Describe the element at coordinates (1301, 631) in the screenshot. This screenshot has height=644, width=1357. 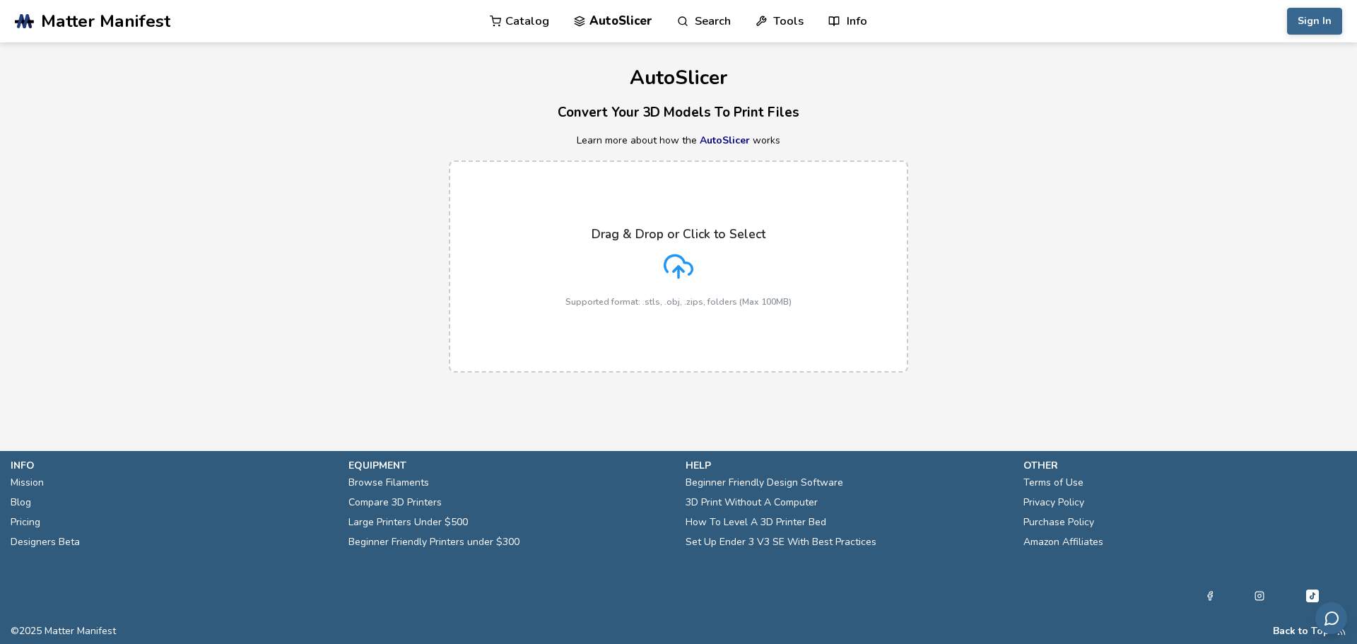
I see `button: Back to Top` at that location.